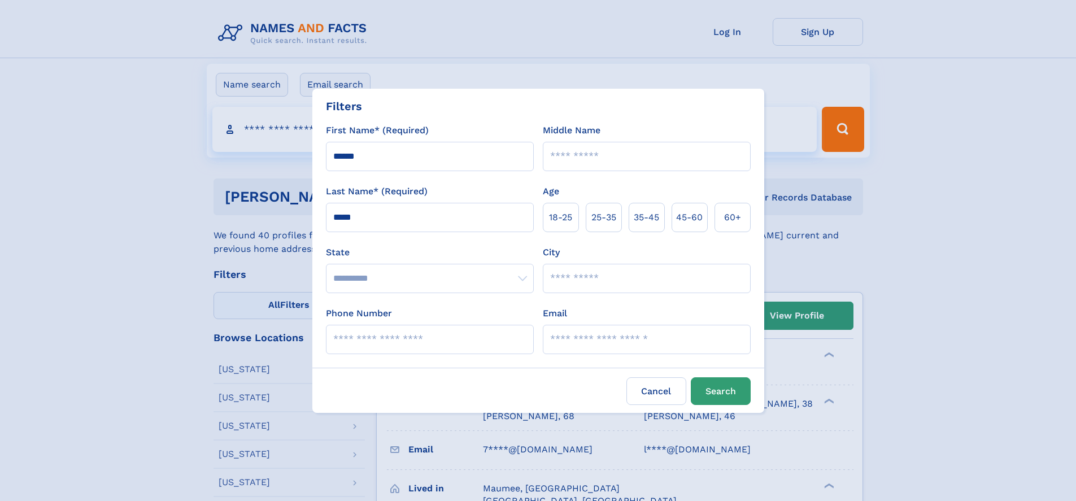 This screenshot has height=501, width=1076. I want to click on label: Cancel, so click(657, 391).